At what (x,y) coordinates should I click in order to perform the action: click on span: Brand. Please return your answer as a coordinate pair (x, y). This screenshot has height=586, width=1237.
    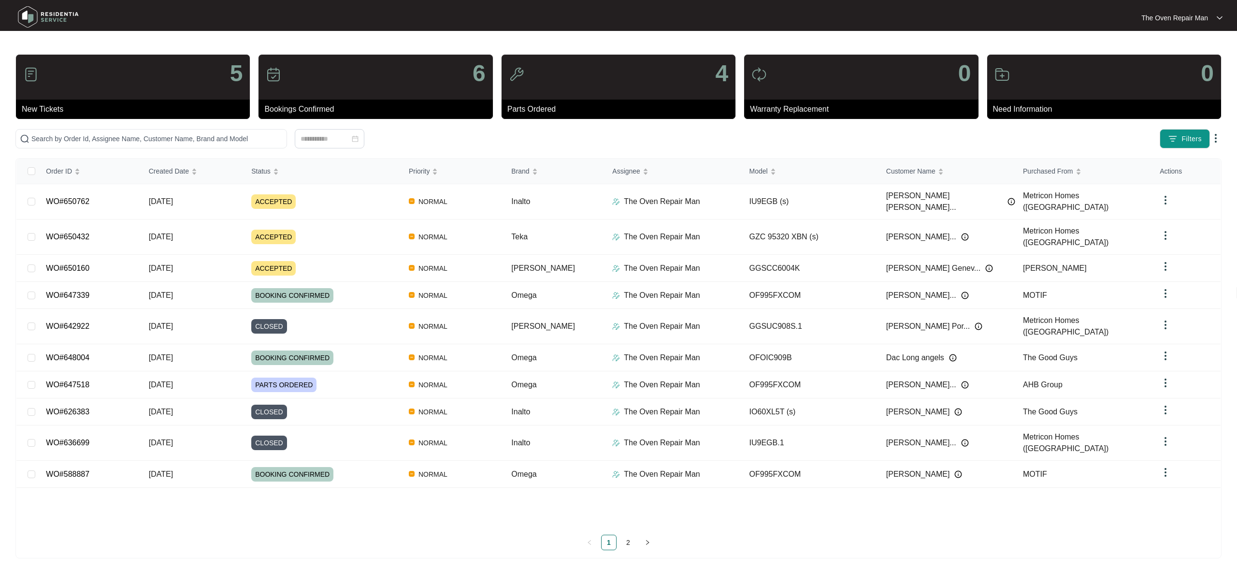
    Looking at the image, I should click on (520, 171).